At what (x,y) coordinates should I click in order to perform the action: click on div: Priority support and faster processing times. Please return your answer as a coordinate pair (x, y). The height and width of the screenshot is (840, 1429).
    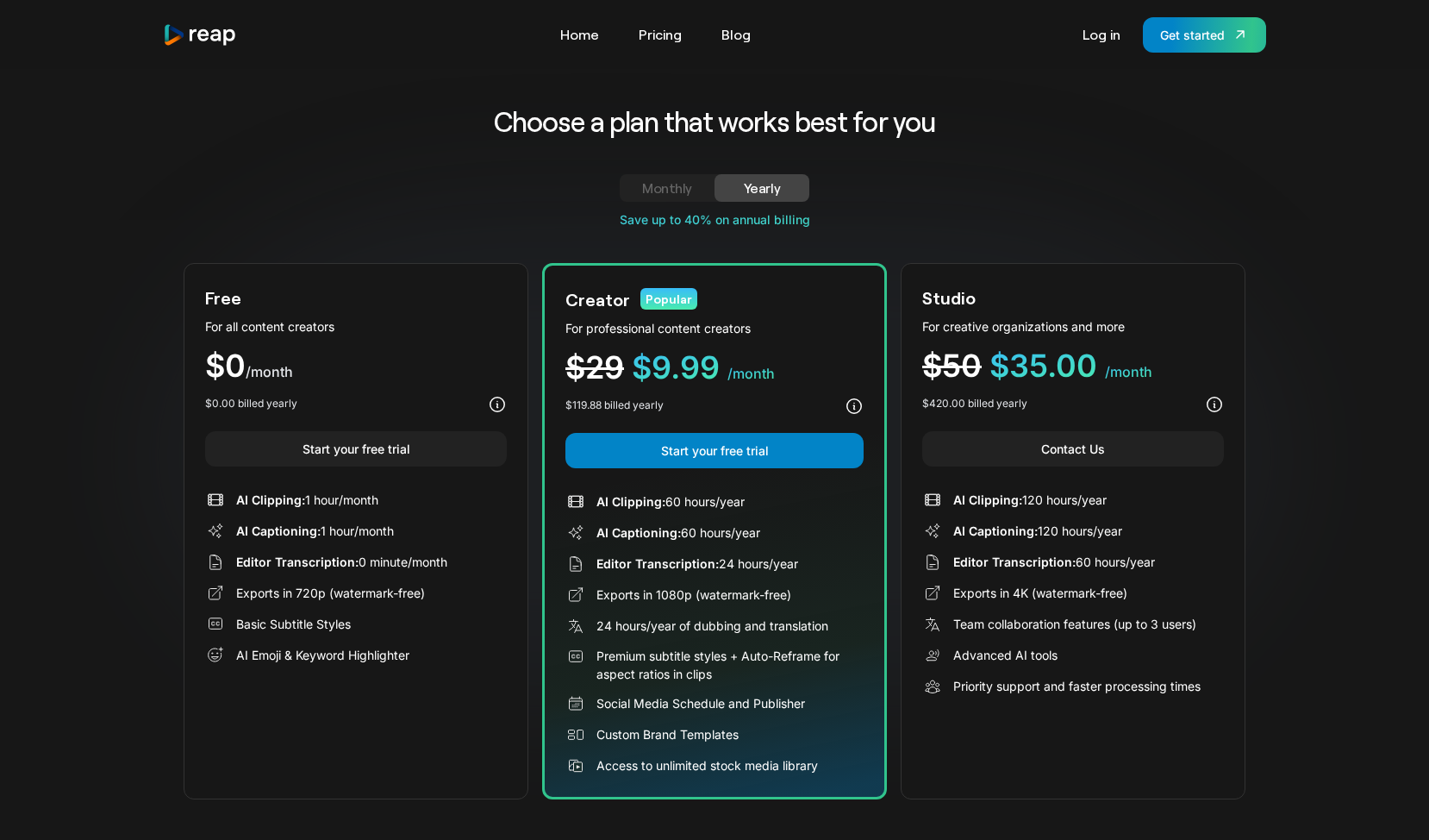
    Looking at the image, I should click on (1077, 685).